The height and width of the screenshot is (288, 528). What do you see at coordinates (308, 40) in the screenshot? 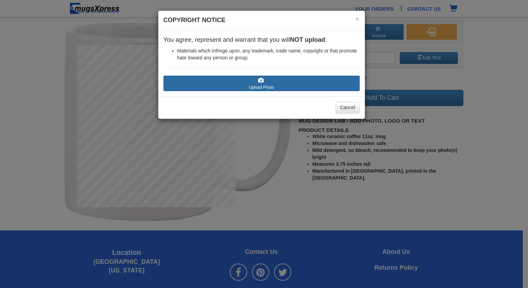
I see `strong: NOT upload` at bounding box center [308, 40].